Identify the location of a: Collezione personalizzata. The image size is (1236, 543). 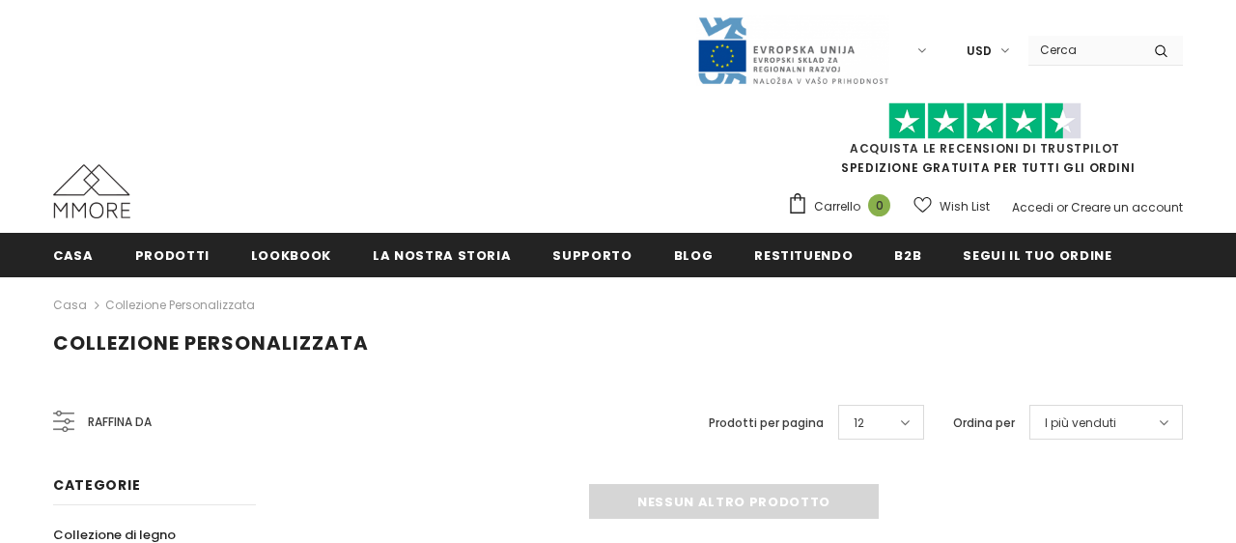
(180, 304).